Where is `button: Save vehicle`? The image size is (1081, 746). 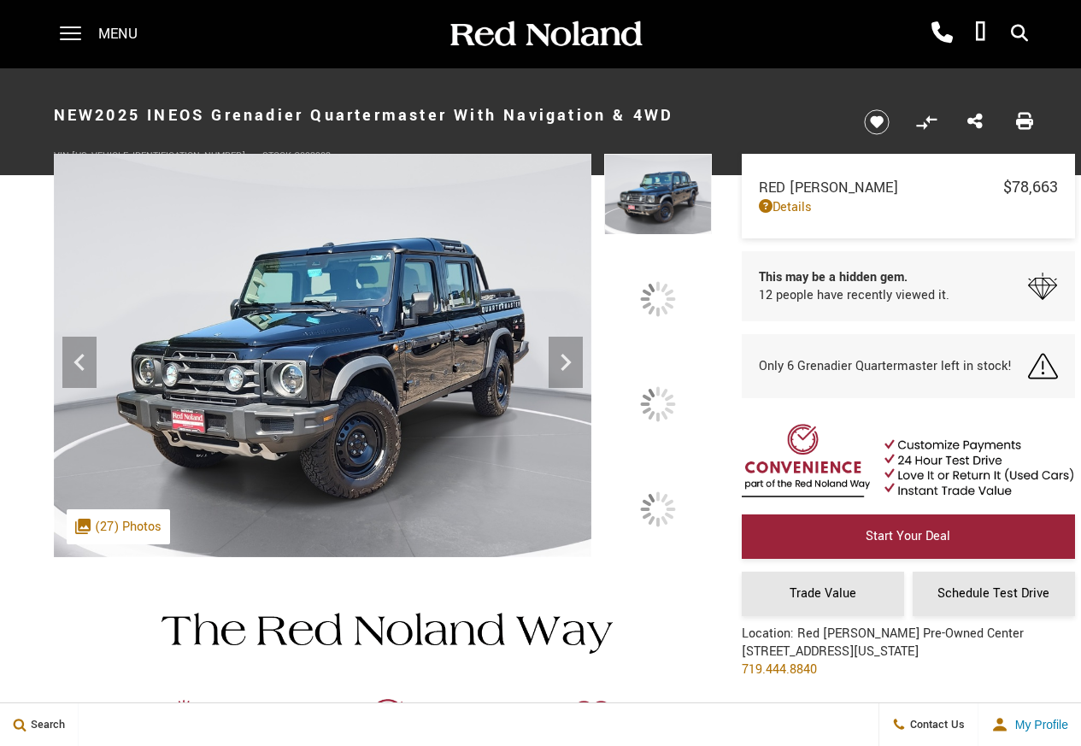 button: Save vehicle is located at coordinates (877, 122).